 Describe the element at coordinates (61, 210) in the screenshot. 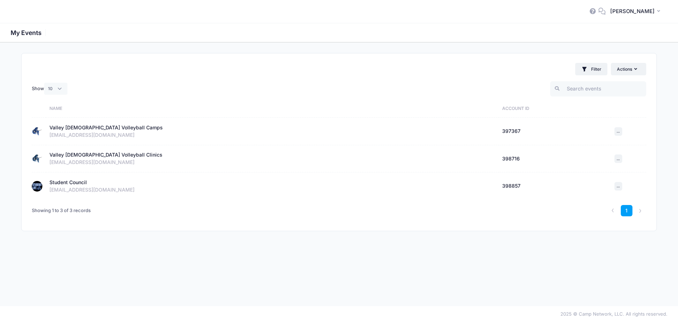

I see `div: Showing 1 to 3 of 3 records` at that location.